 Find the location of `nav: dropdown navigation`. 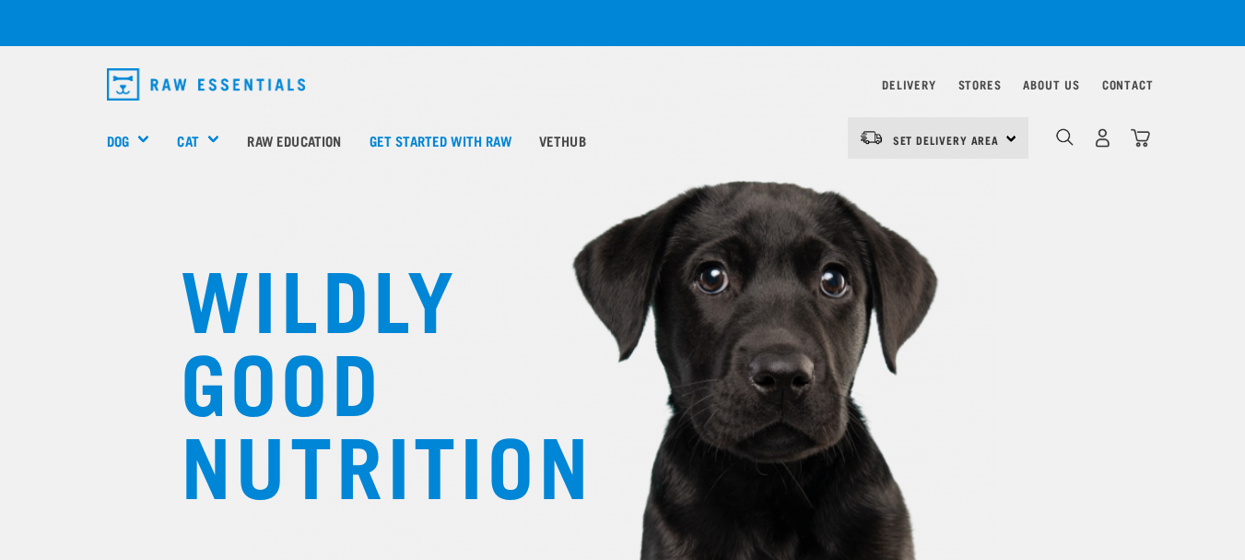

nav: dropdown navigation is located at coordinates (623, 84).